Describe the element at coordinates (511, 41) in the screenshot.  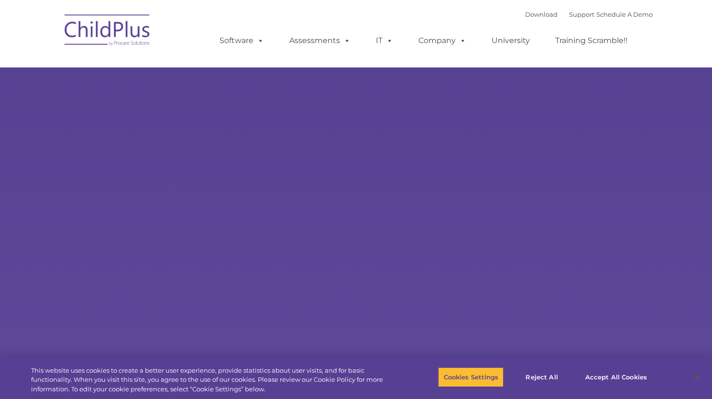
I see `a: University` at that location.